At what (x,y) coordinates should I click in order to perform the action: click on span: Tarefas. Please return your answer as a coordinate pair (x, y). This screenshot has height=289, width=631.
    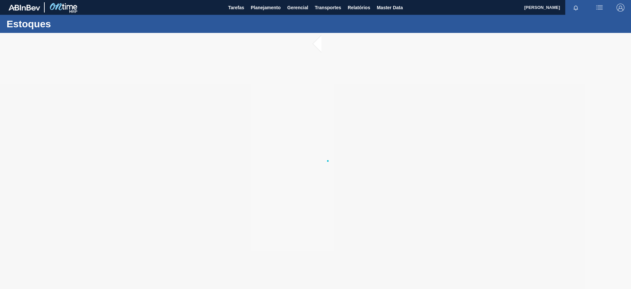
    Looking at the image, I should click on (236, 8).